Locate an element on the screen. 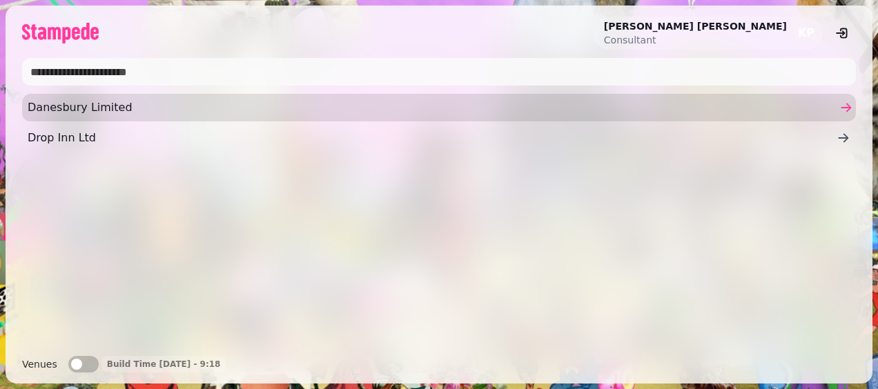 This screenshot has height=389, width=878. button: logout is located at coordinates (842, 33).